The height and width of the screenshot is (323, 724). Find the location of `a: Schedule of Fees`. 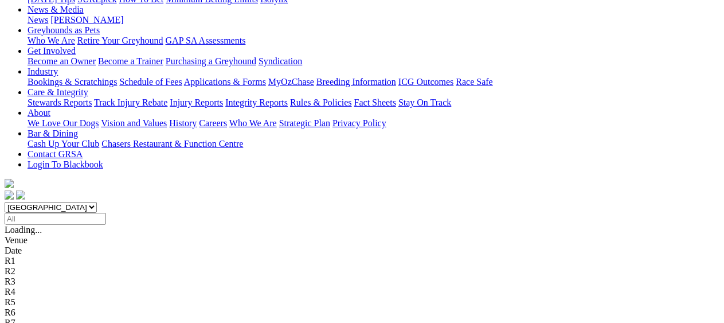

a: Schedule of Fees is located at coordinates (150, 81).